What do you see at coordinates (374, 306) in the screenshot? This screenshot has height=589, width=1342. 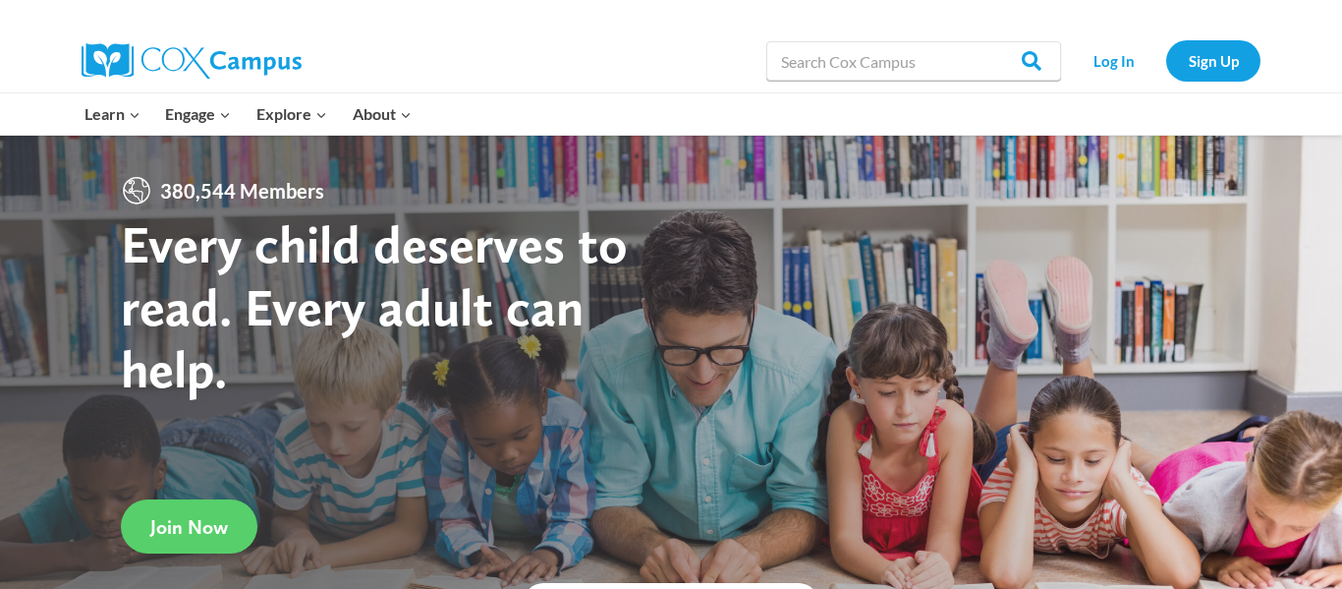 I see `strong: Every child deserves to read. Every adult can help.` at bounding box center [374, 306].